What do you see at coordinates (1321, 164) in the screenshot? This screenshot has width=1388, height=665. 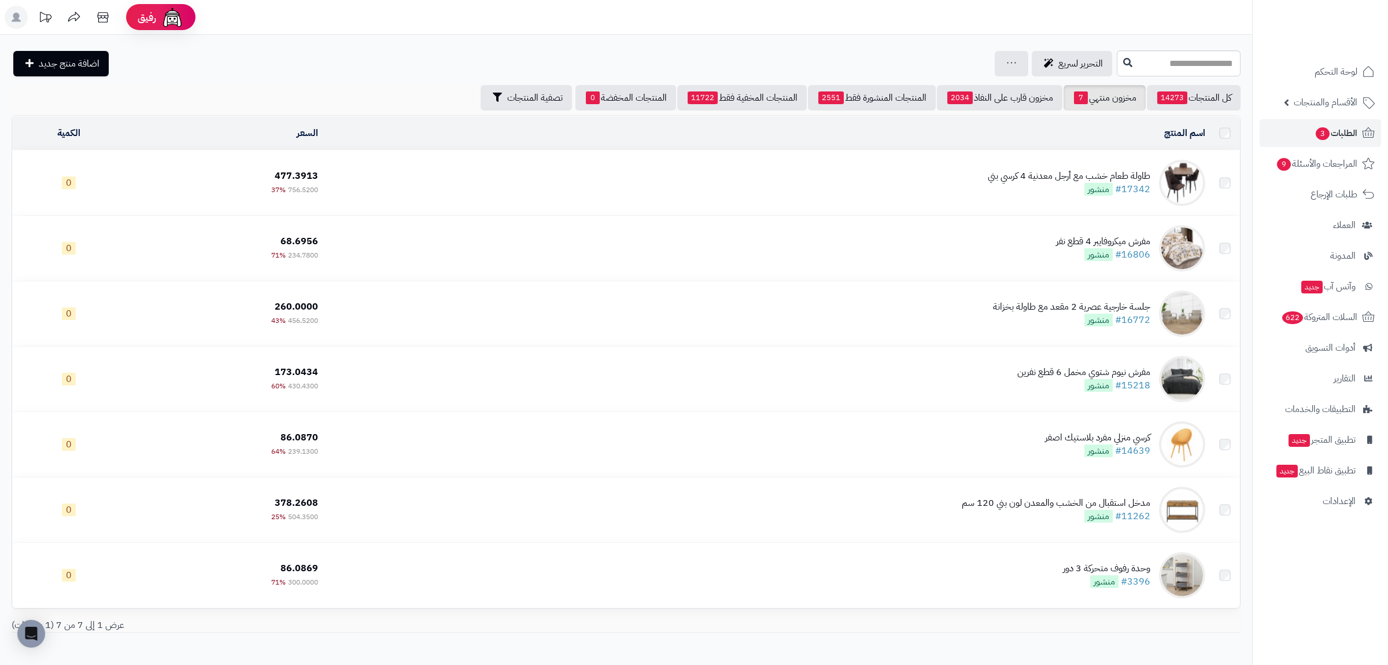 I see `a: المراجعات والأسئلة9` at bounding box center [1321, 164].